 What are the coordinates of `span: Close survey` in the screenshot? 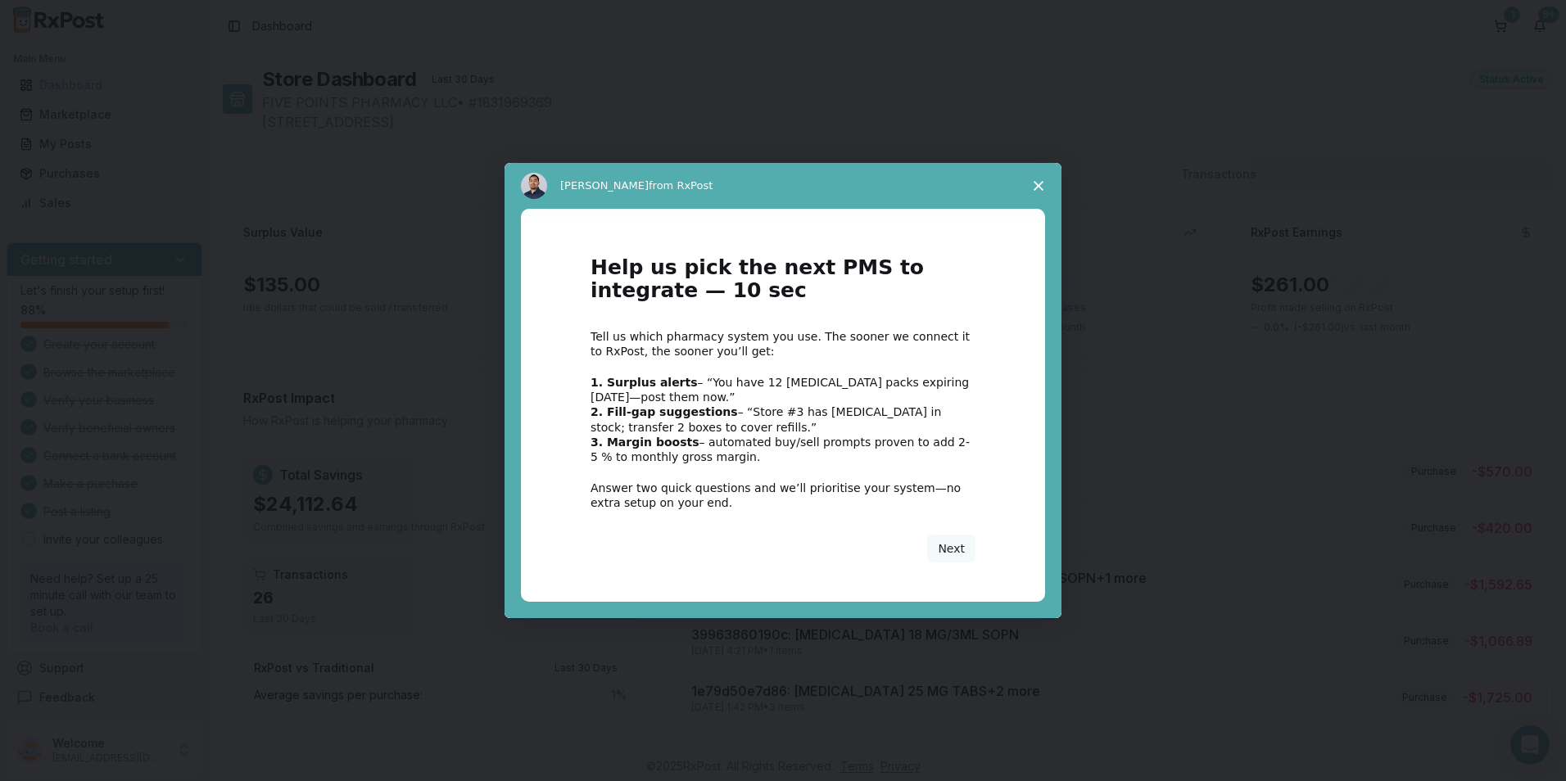 It's located at (1038, 186).